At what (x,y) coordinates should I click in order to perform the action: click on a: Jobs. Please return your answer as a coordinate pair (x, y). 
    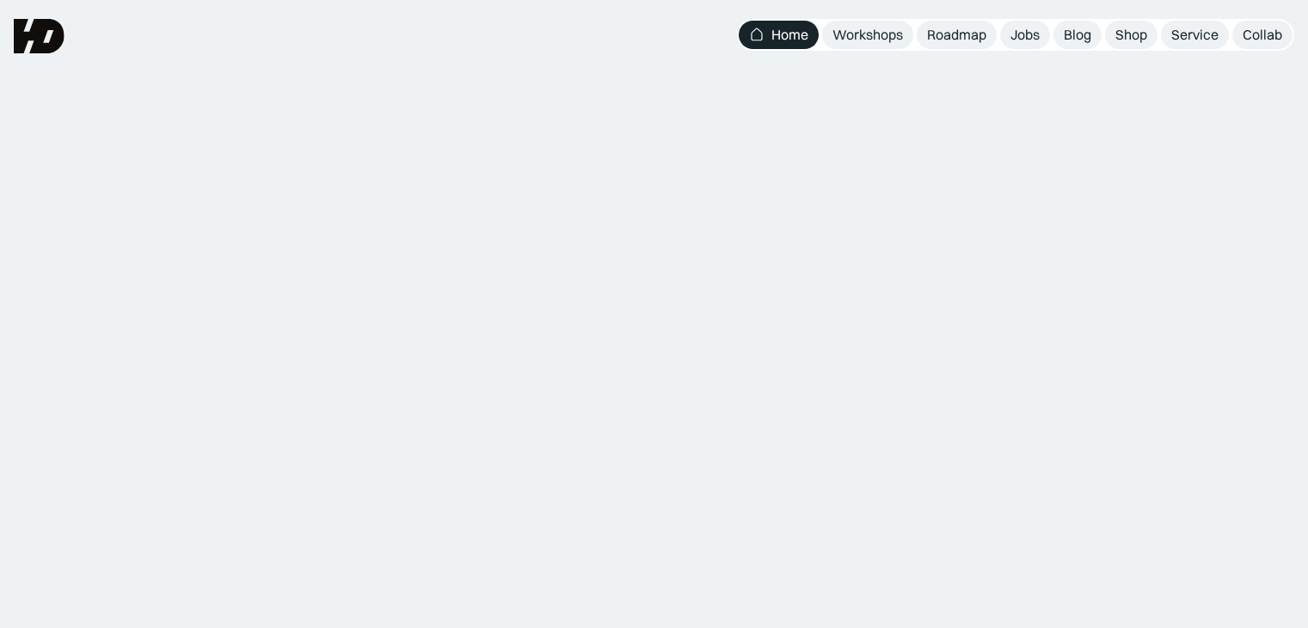
    Looking at the image, I should click on (1025, 34).